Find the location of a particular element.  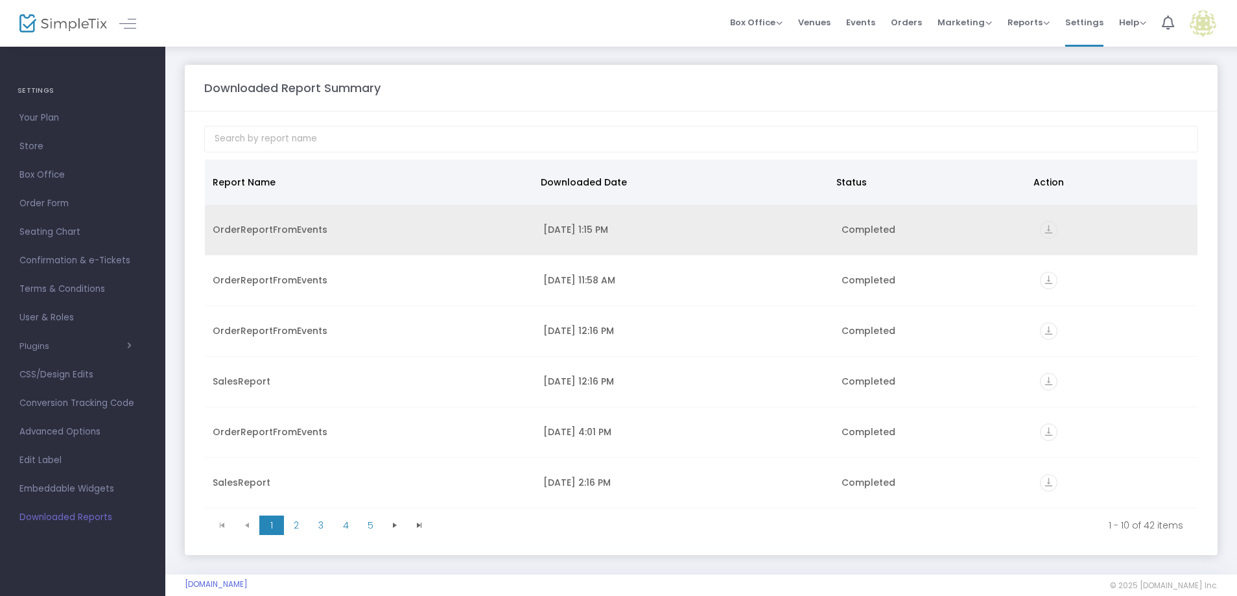

th: Status is located at coordinates (927, 182).